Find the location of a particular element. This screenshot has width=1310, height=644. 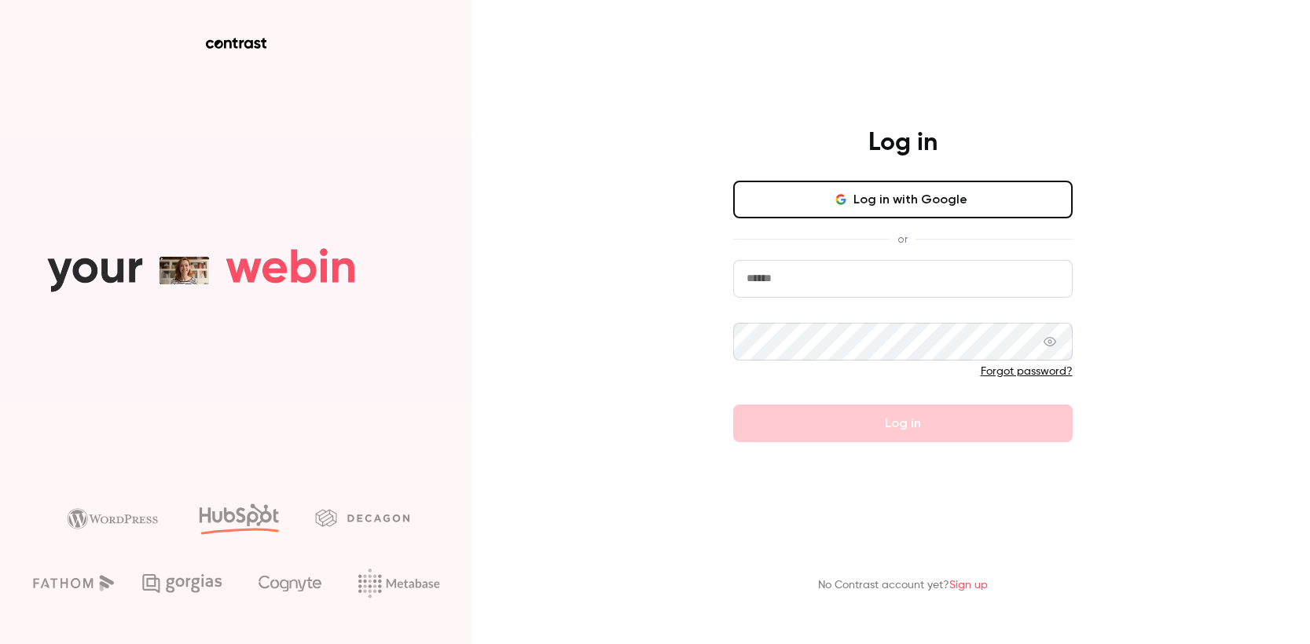

button: Log in with Google is located at coordinates (903, 200).